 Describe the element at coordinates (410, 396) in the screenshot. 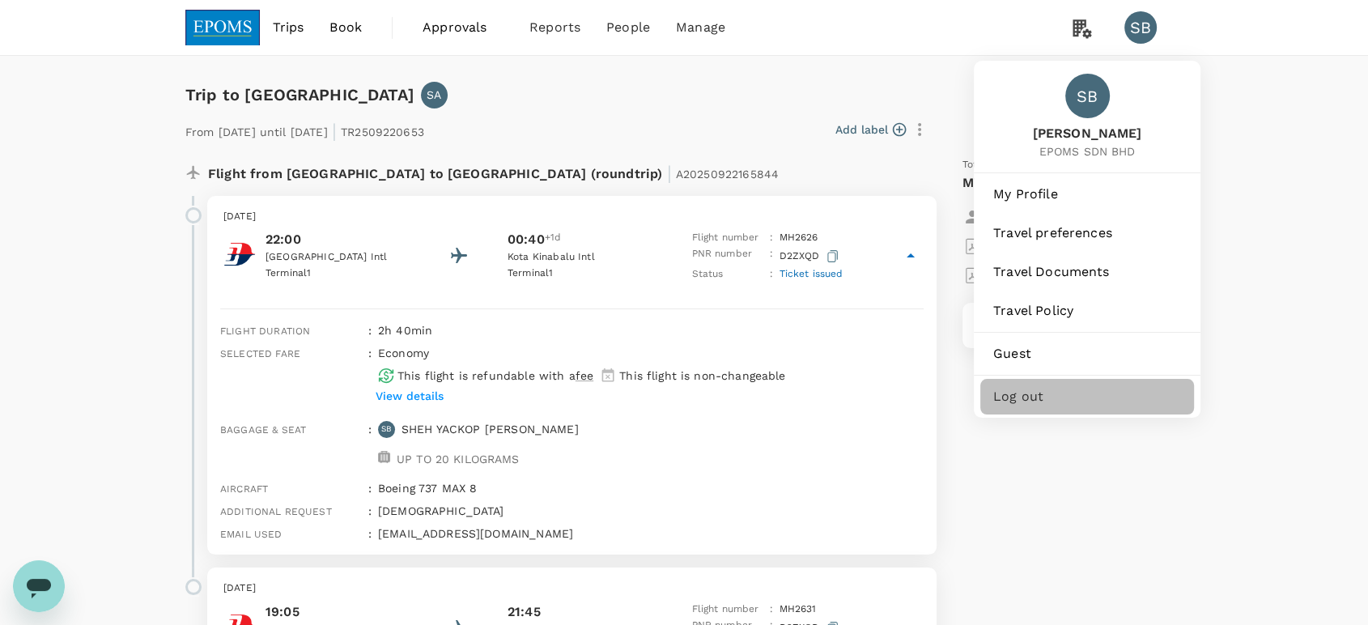

I see `button: View details` at that location.